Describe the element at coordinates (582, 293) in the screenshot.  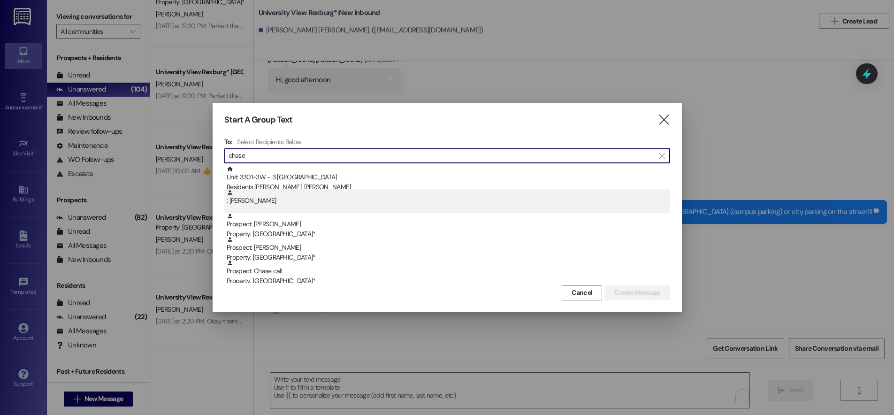
I see `button: Cancel` at that location.